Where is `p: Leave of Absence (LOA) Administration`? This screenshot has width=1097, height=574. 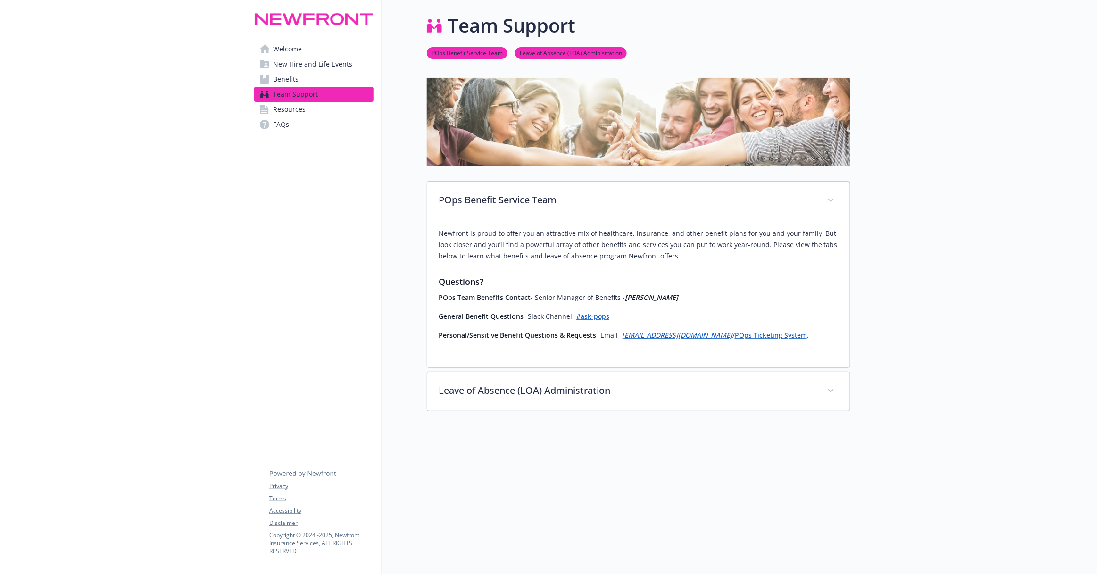 p: Leave of Absence (LOA) Administration is located at coordinates (627, 390).